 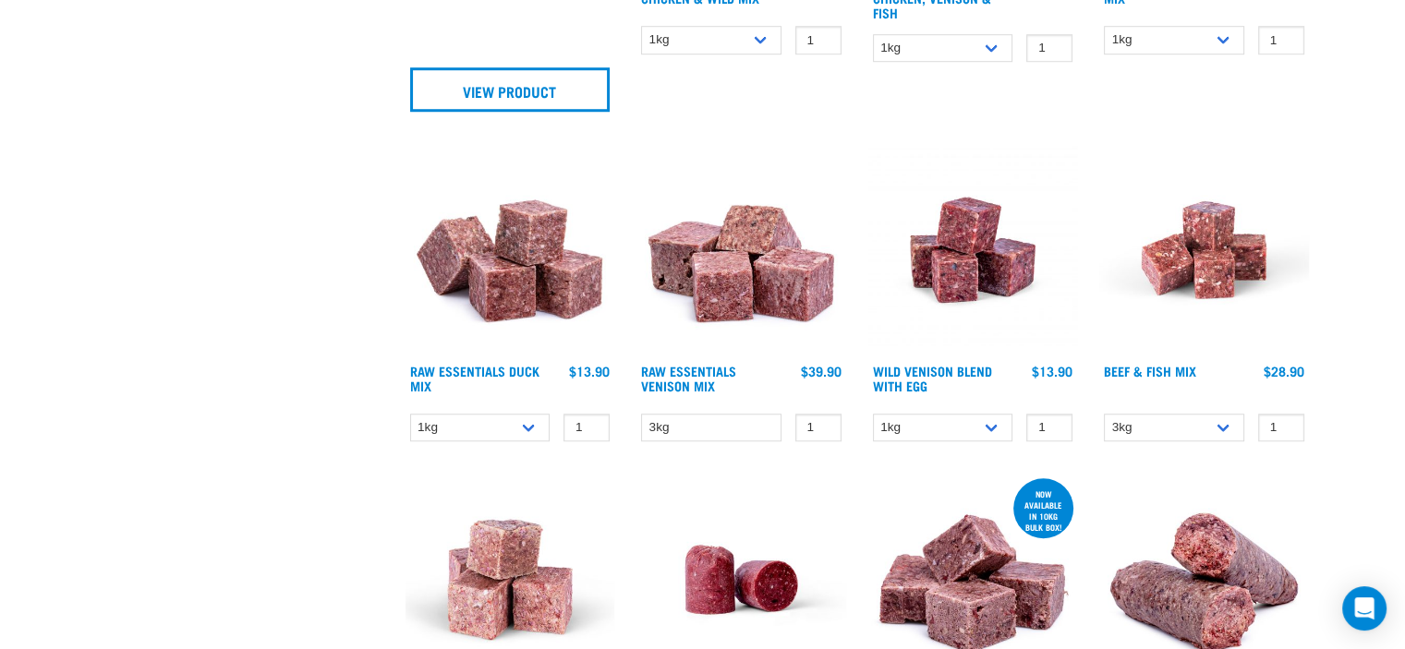 I want to click on a: Raw Essentials Venison Mix, so click(x=688, y=378).